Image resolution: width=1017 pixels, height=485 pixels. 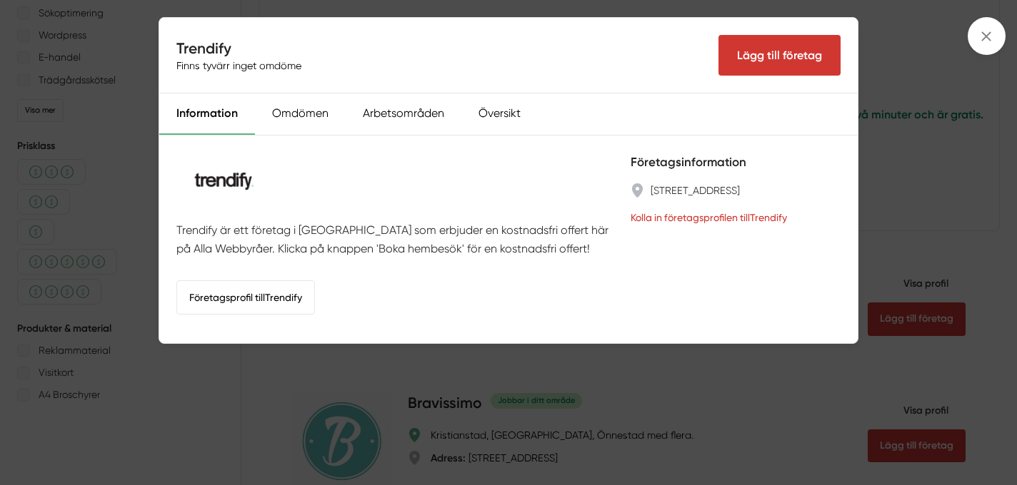 I want to click on h4: Trendify, so click(x=241, y=48).